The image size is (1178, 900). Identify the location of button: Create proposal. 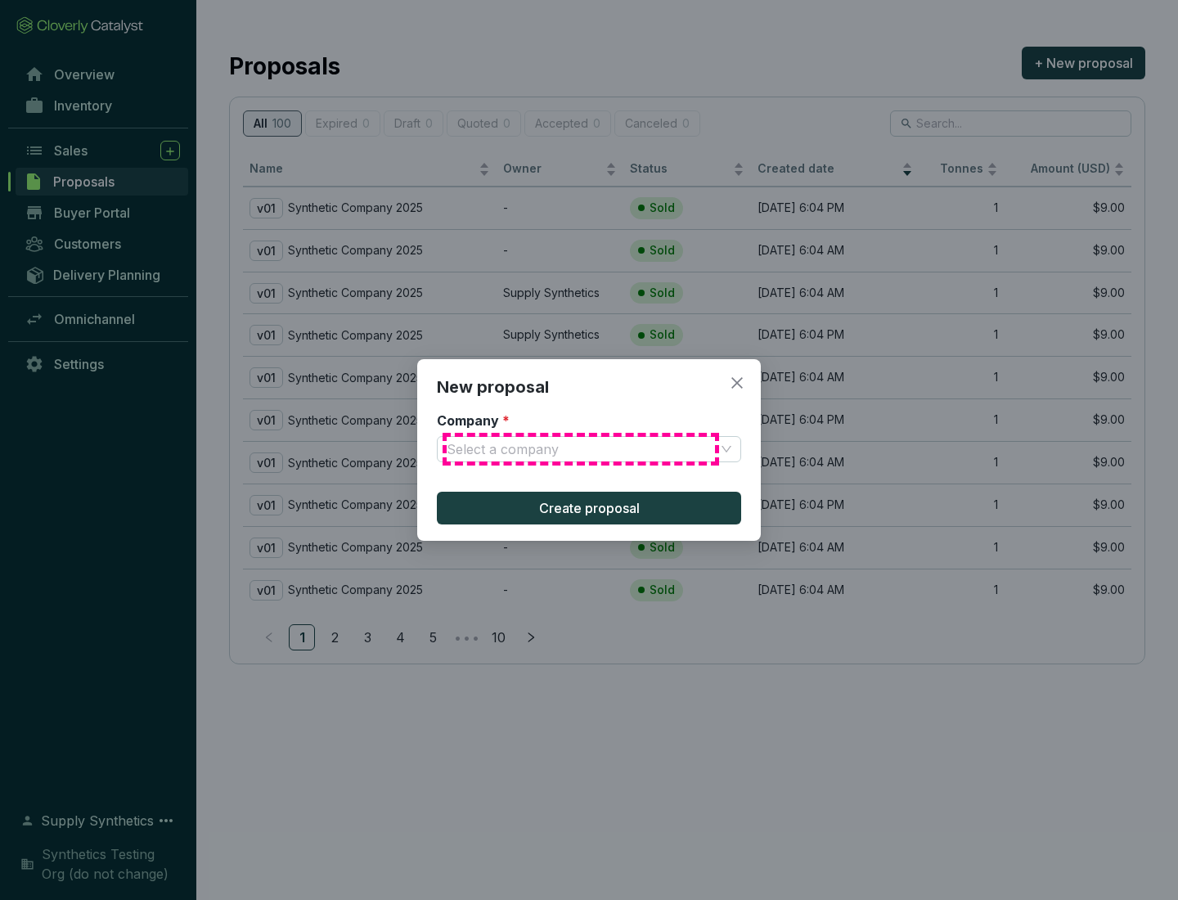
(589, 508).